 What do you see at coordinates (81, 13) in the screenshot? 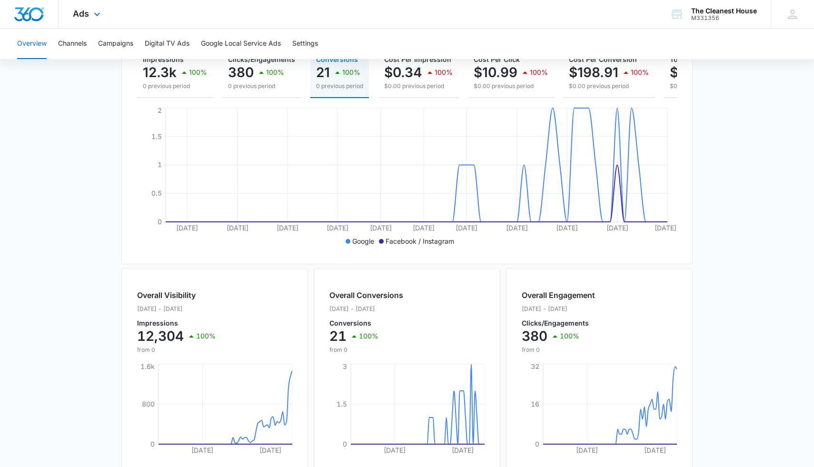
I see `span: Ads` at bounding box center [81, 13].